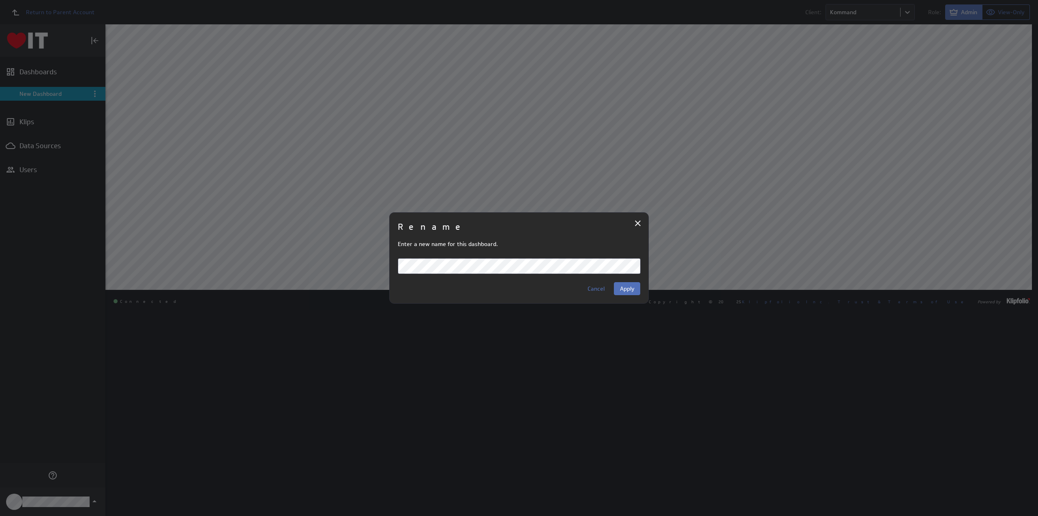 The image size is (1038, 516). I want to click on span: Cancel, so click(596, 288).